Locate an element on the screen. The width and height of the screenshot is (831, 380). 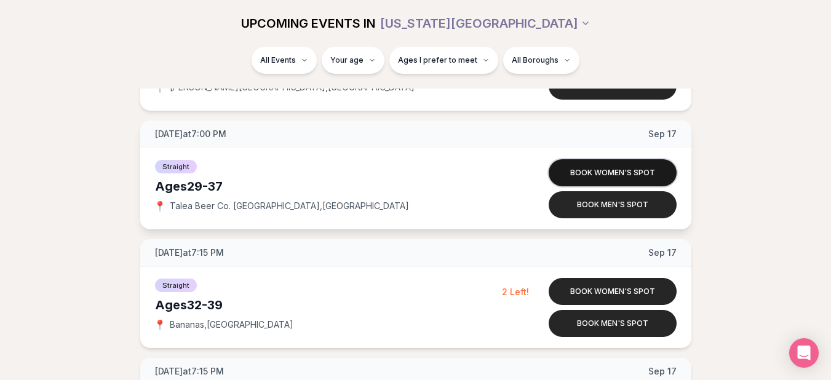
div: Open Intercom Messenger is located at coordinates (804, 353).